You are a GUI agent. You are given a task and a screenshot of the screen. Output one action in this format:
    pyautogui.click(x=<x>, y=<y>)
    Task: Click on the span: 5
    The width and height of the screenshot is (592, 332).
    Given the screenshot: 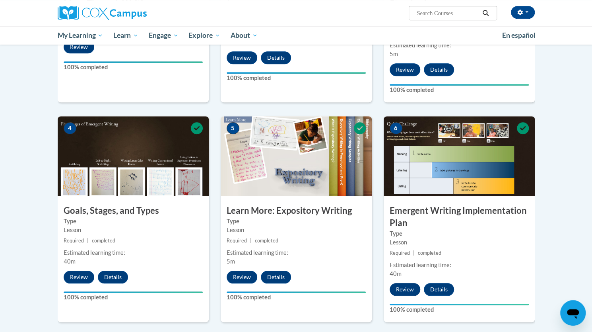 What is the action you would take?
    pyautogui.click(x=233, y=128)
    